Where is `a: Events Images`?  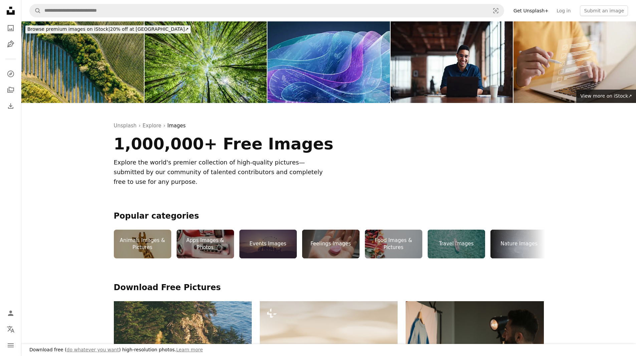
a: Events Images is located at coordinates (268, 244).